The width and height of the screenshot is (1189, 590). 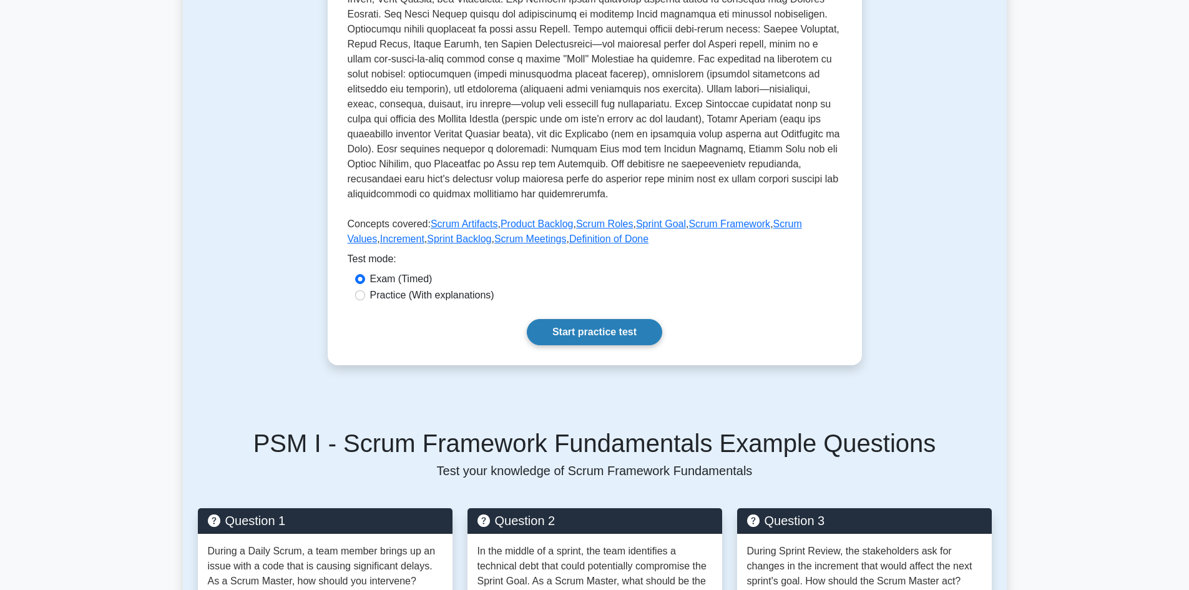 I want to click on a: Start practice test, so click(x=594, y=332).